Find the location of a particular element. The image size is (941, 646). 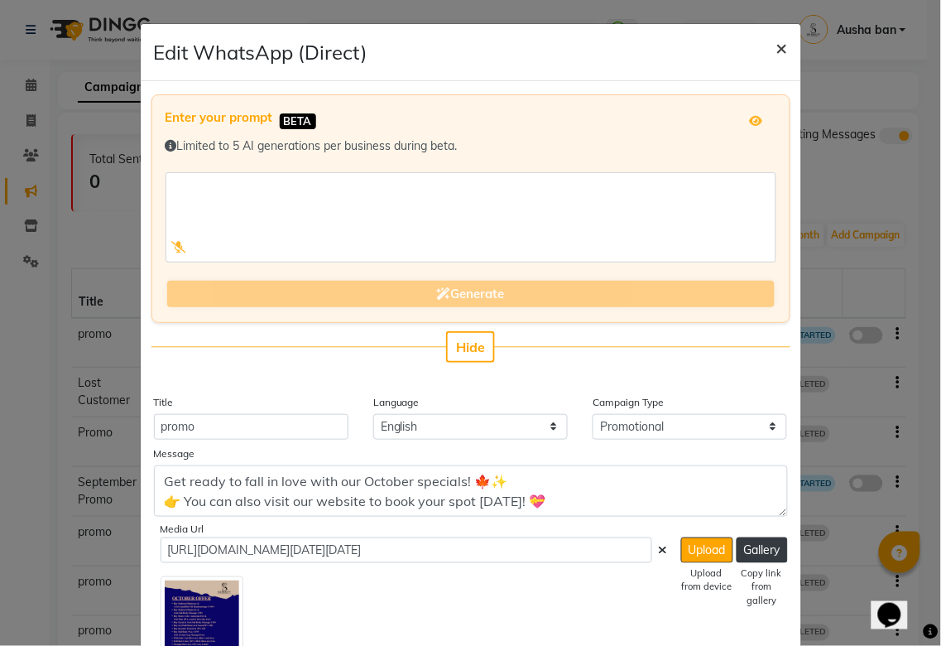

input: ex. https://img.dingg.app/invoice.jpg or uploaded image name is located at coordinates (407, 550).